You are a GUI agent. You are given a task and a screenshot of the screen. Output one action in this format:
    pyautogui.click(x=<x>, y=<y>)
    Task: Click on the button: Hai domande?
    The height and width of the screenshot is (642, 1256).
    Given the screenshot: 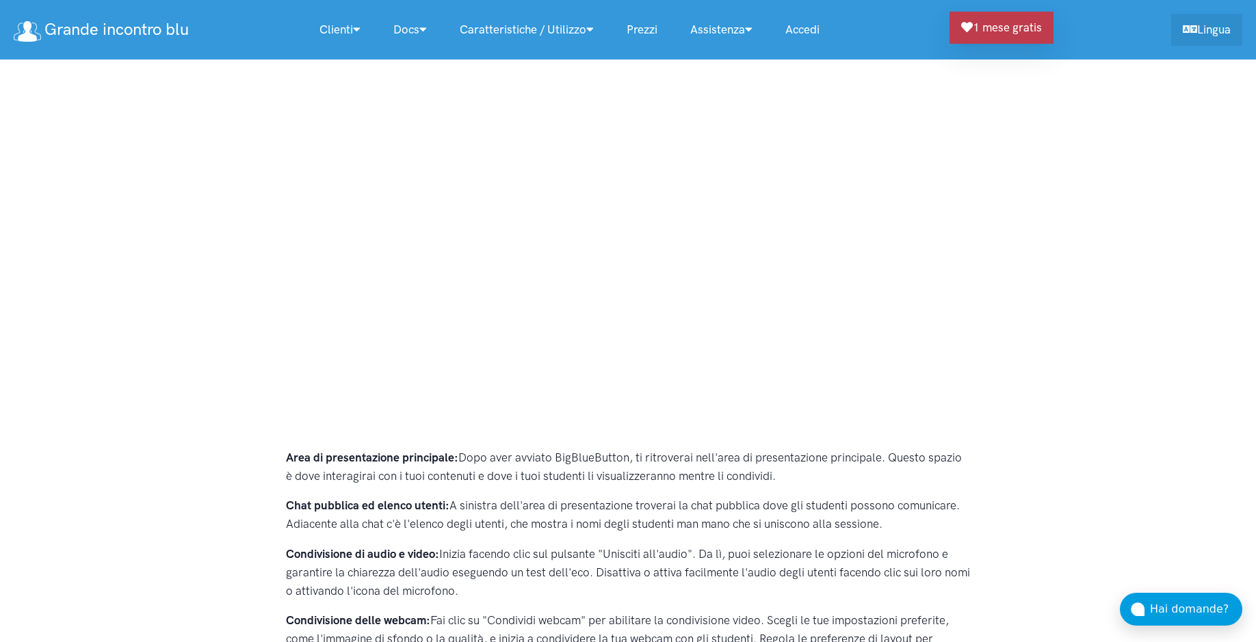 What is the action you would take?
    pyautogui.click(x=1181, y=610)
    